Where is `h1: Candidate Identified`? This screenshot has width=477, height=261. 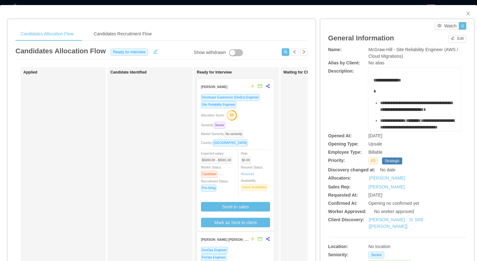
h1: Candidate Identified is located at coordinates (154, 72).